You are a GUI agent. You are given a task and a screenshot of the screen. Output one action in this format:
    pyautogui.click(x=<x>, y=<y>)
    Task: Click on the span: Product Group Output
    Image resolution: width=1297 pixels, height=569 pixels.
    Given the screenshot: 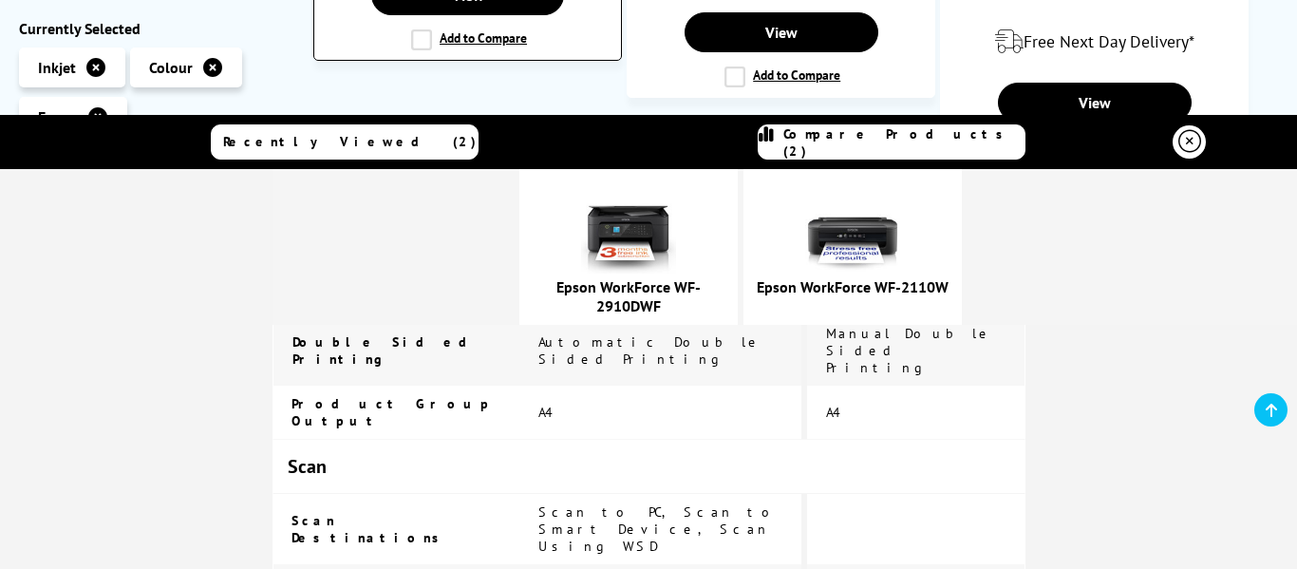 What is the action you would take?
    pyautogui.click(x=392, y=412)
    